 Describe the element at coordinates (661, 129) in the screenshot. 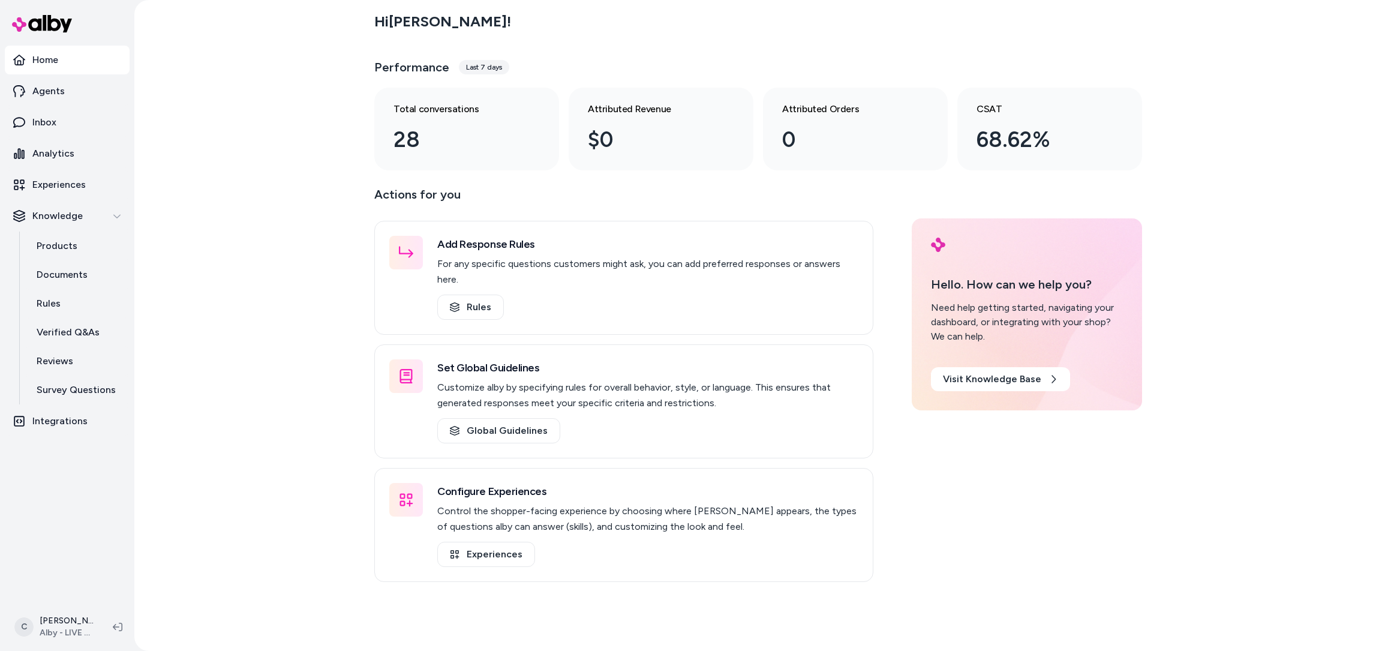

I see `a: Attributed Revenue $0` at that location.